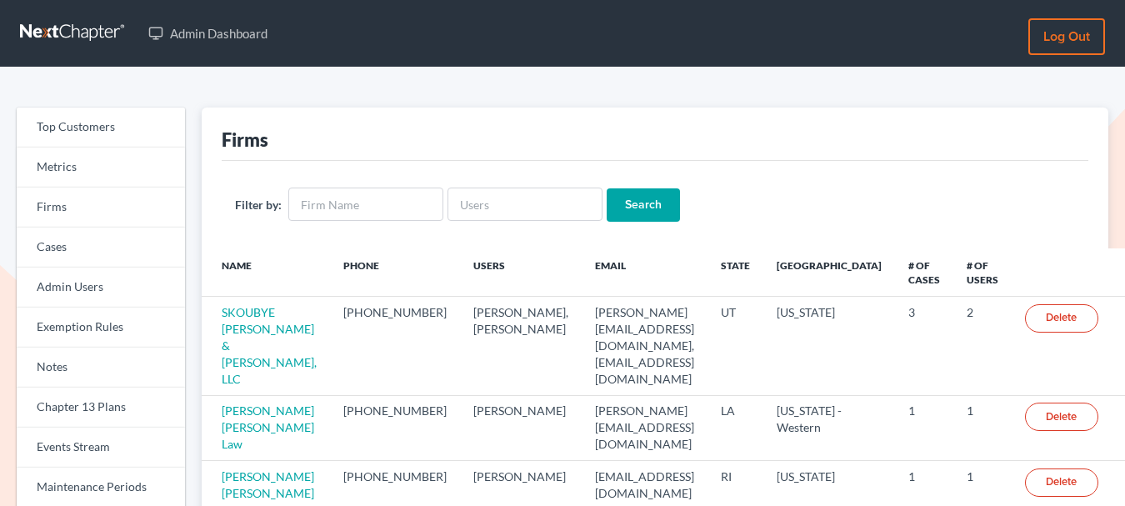 The image size is (1125, 506). Describe the element at coordinates (643, 205) in the screenshot. I see `input: Search` at that location.